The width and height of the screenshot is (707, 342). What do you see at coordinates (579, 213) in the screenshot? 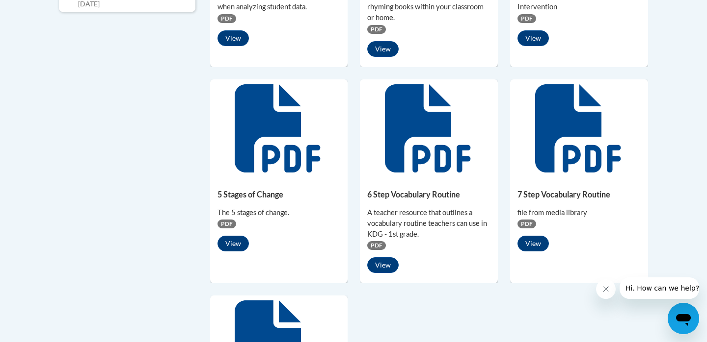
I see `div: file from media library` at bounding box center [579, 213].